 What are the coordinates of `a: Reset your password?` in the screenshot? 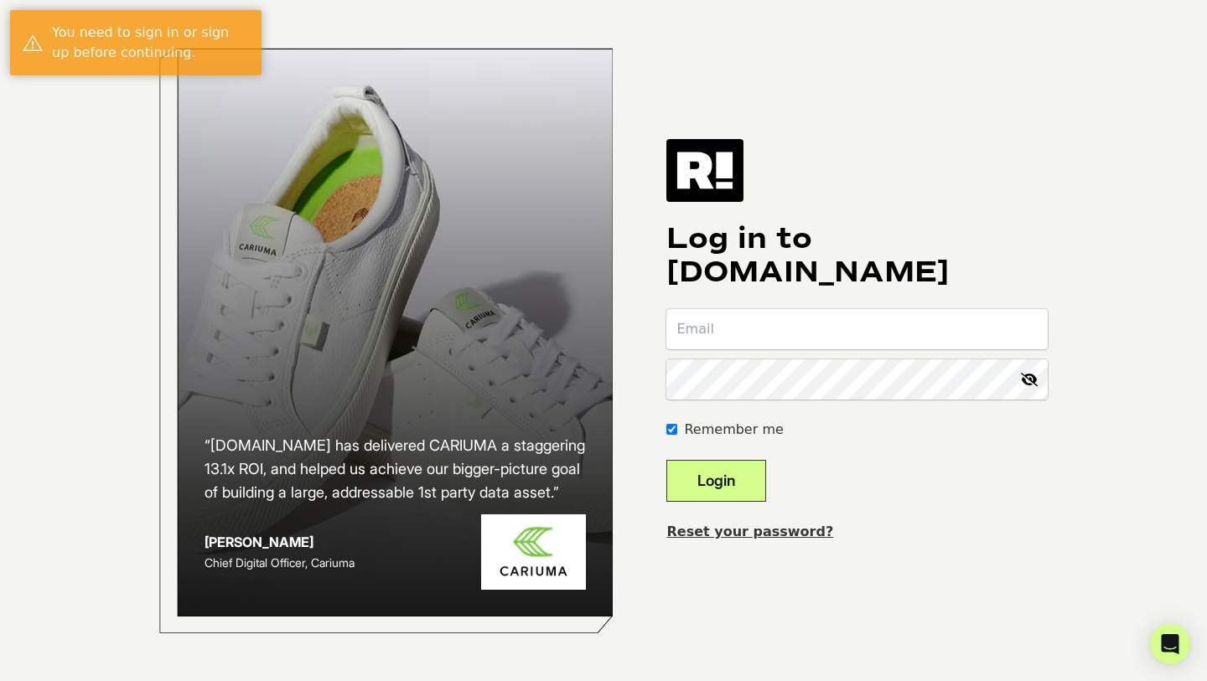 It's located at (749, 531).